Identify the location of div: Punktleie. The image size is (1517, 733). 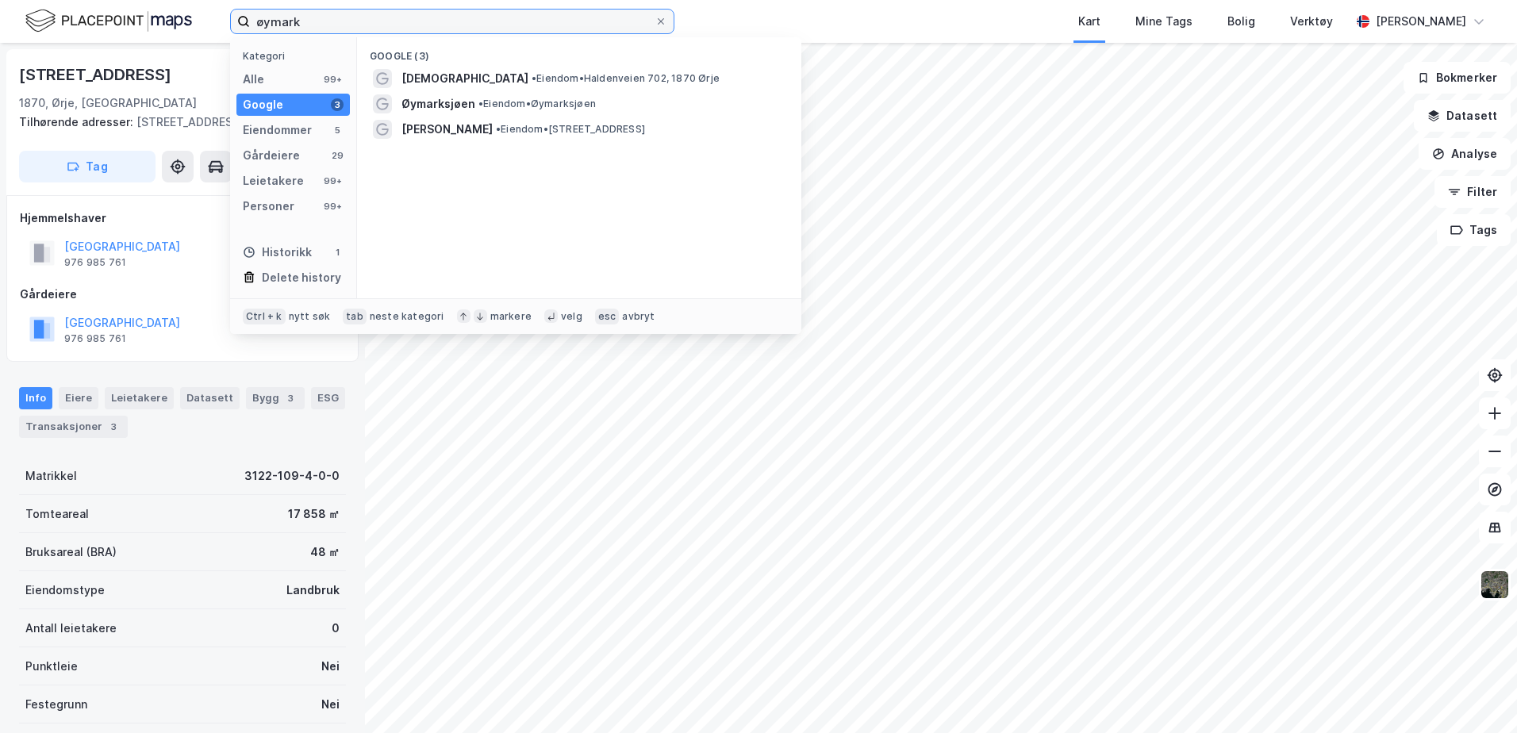
(52, 667).